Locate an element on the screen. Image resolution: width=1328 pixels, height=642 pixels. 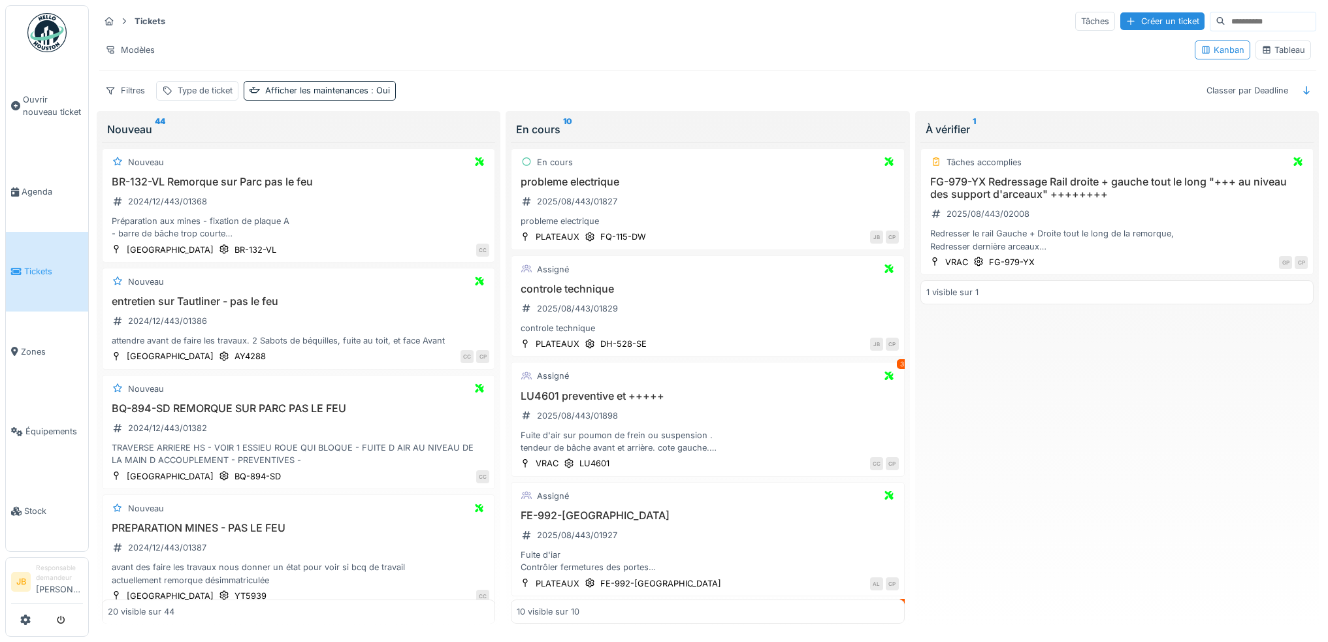
div: controle technique is located at coordinates (707, 328).